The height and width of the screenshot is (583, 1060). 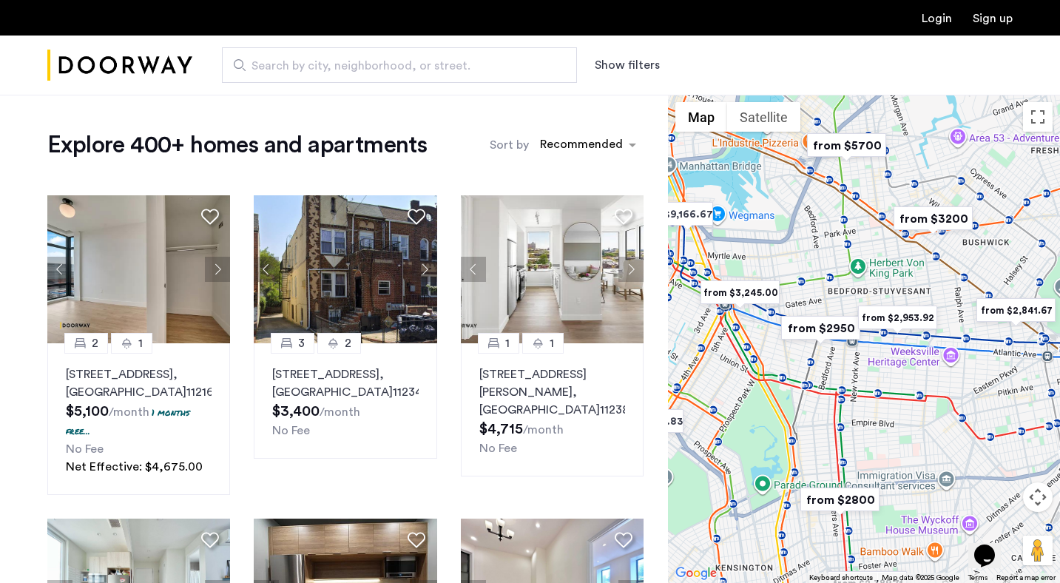 I want to click on span: 3, so click(x=301, y=343).